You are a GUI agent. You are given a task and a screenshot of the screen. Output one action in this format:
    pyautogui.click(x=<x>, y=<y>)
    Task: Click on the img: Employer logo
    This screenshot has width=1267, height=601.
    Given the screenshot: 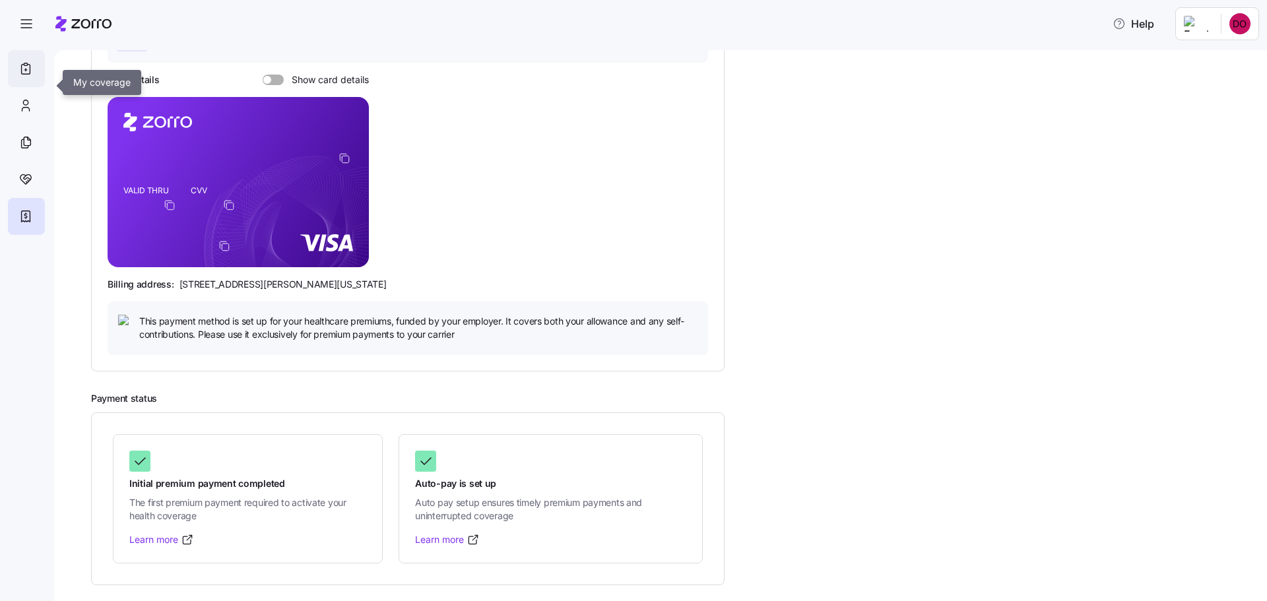 What is the action you would take?
    pyautogui.click(x=1197, y=24)
    